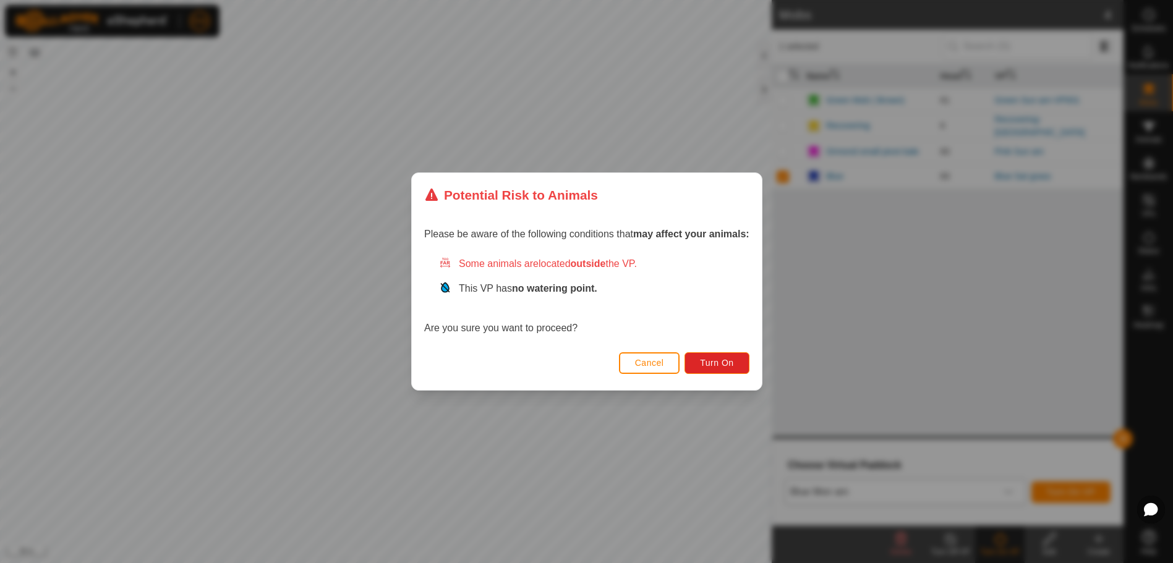 The width and height of the screenshot is (1173, 563). I want to click on div: Are you sure you want to proceed?, so click(587, 296).